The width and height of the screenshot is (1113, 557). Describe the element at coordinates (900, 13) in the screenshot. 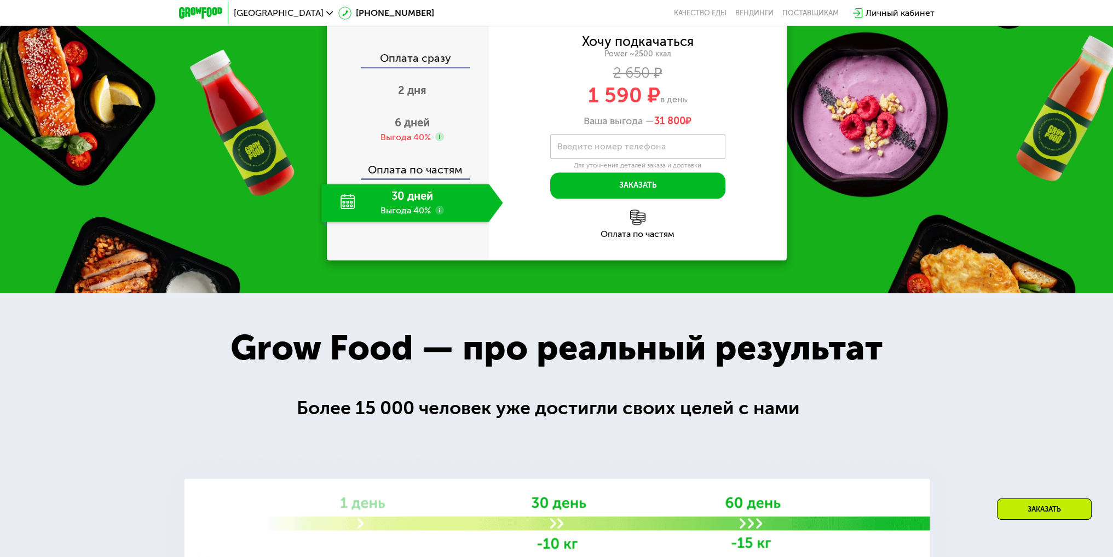

I see `div: Личный кабинет` at that location.